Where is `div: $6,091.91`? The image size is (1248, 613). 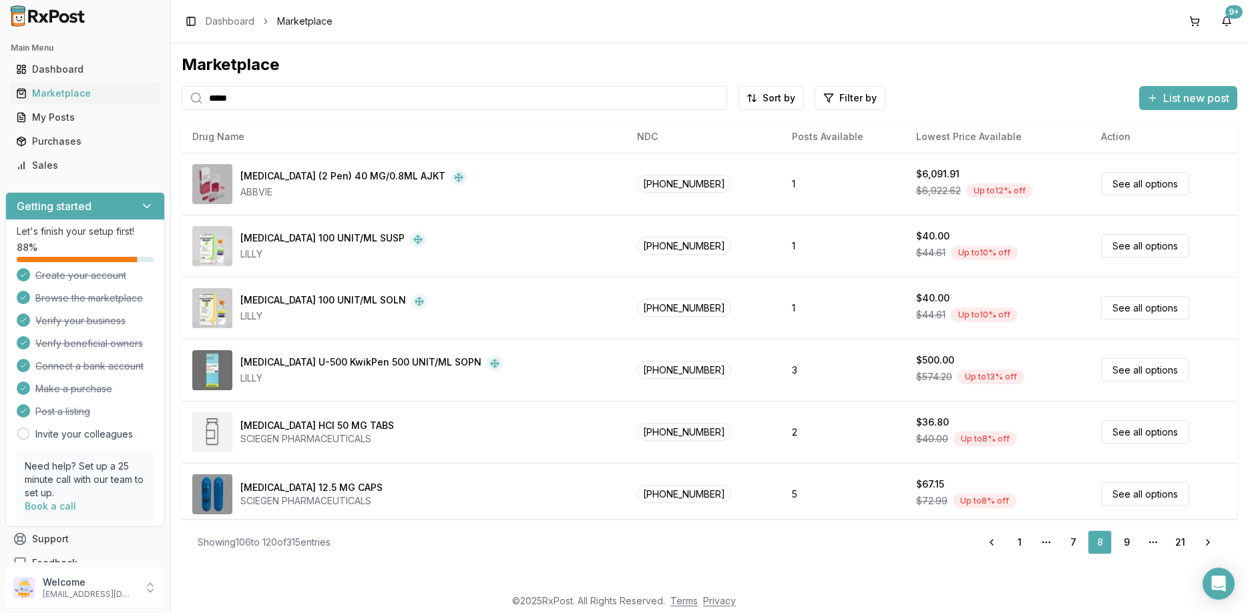 div: $6,091.91 is located at coordinates (937, 174).